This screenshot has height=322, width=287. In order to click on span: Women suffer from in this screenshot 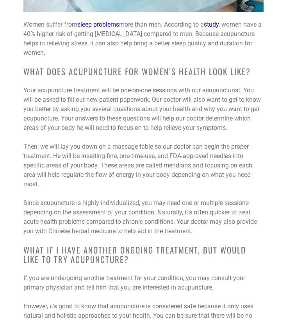, I will do `click(50, 24)`.